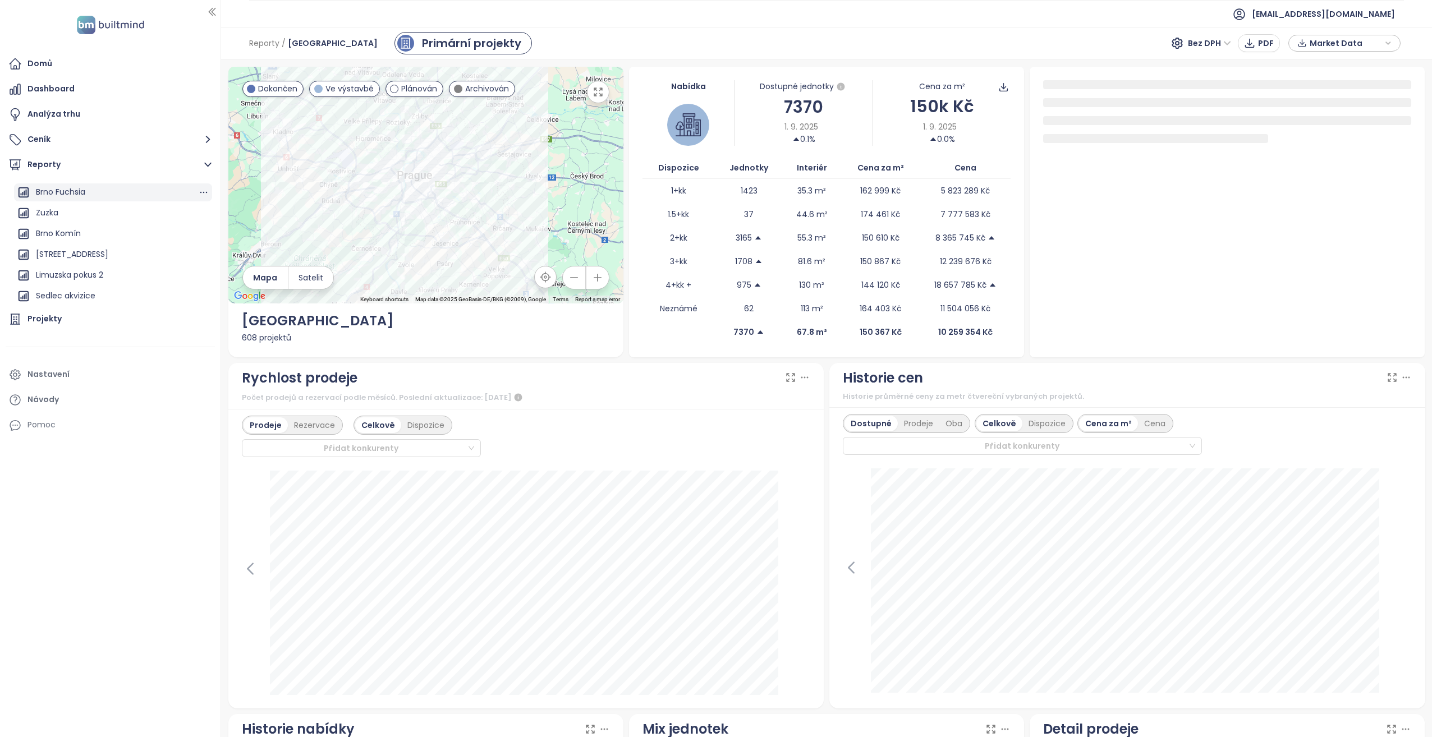 This screenshot has height=737, width=1432. I want to click on td: Neznámé, so click(678, 309).